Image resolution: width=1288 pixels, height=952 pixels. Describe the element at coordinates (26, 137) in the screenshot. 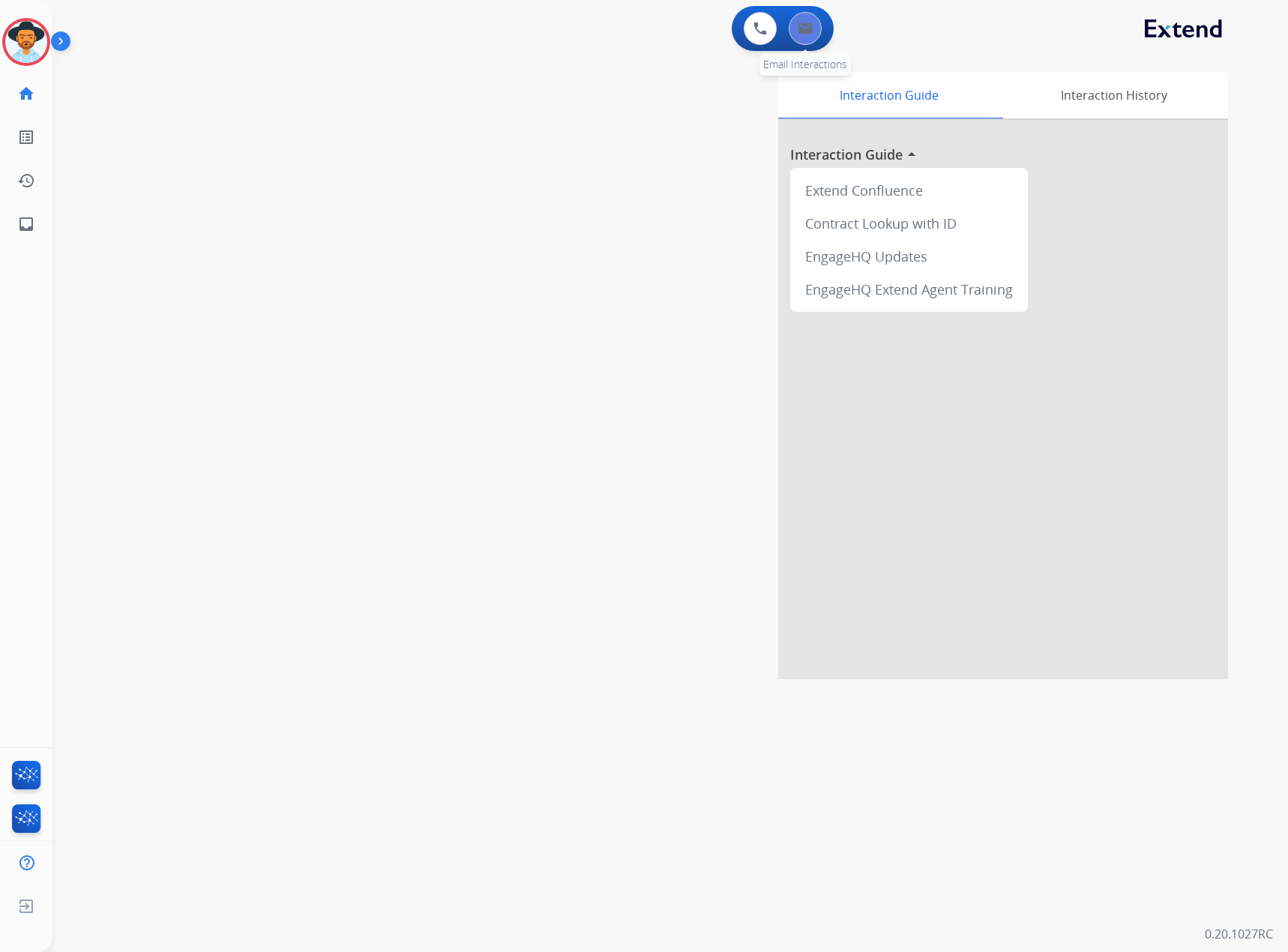

I see `mat-icon: list_alt` at that location.